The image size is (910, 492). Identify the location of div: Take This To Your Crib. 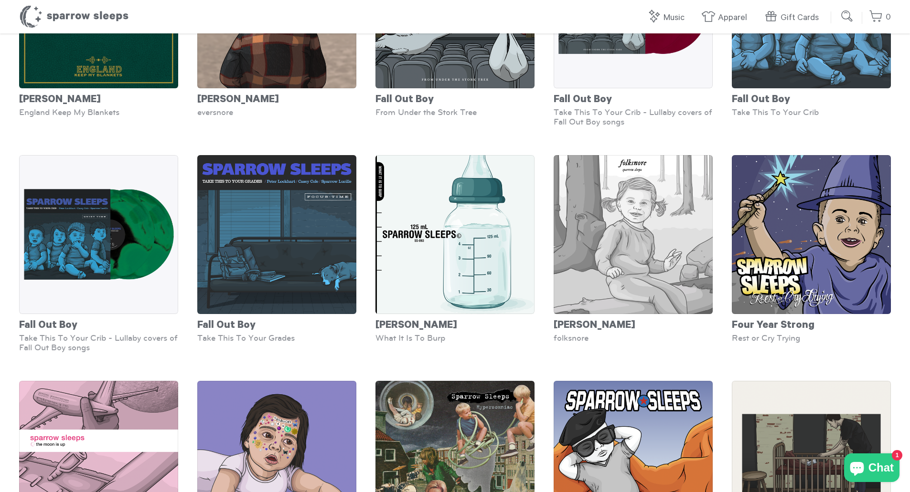
(811, 112).